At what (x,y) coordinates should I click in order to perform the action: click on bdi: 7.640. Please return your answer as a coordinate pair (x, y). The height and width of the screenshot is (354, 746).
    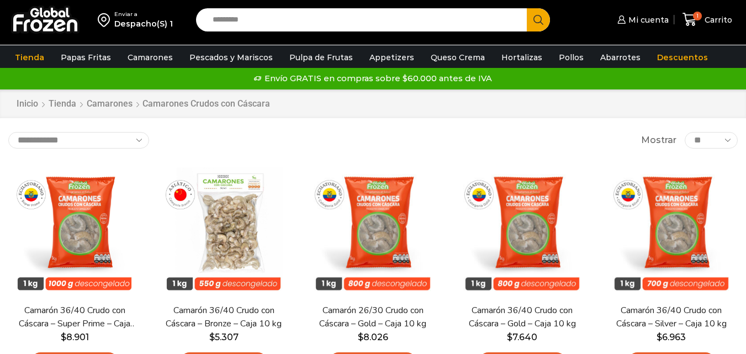
    Looking at the image, I should click on (522, 337).